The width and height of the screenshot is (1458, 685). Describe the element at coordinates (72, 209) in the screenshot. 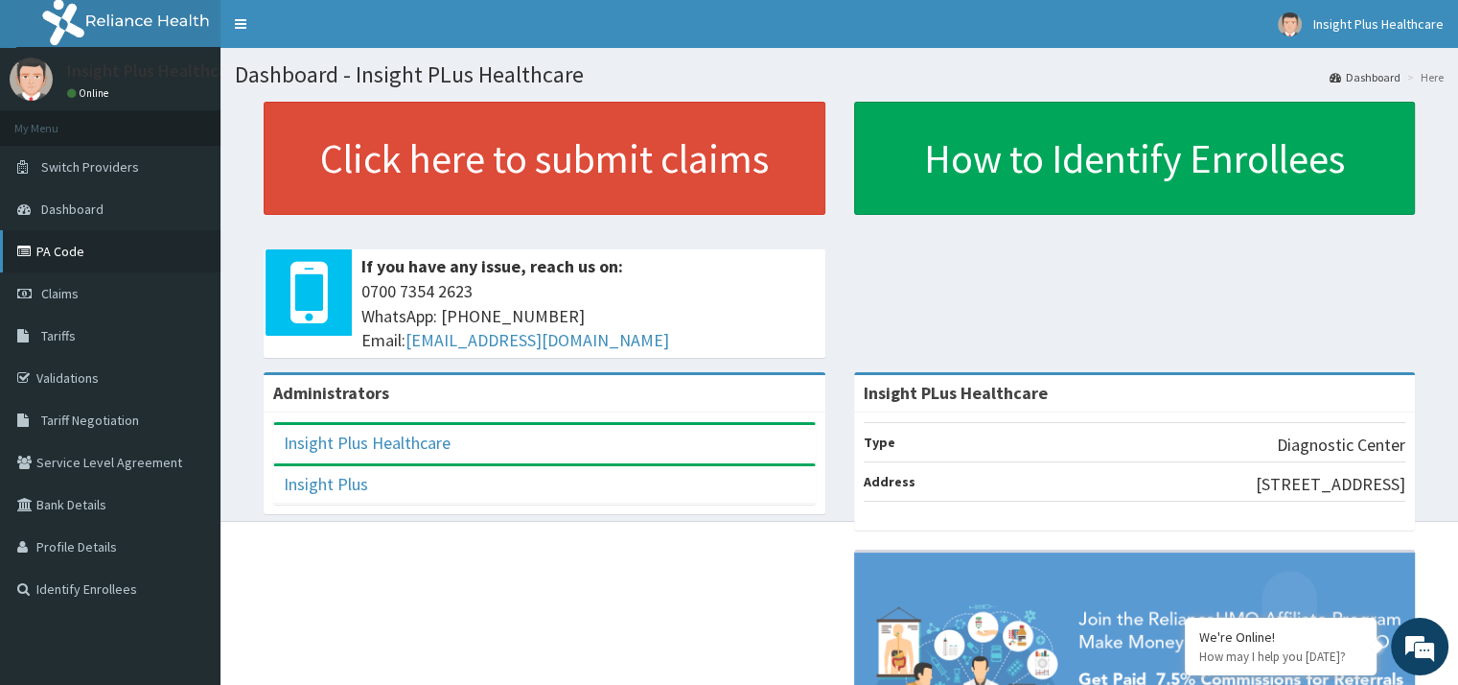

I see `span: Dashboard` at that location.